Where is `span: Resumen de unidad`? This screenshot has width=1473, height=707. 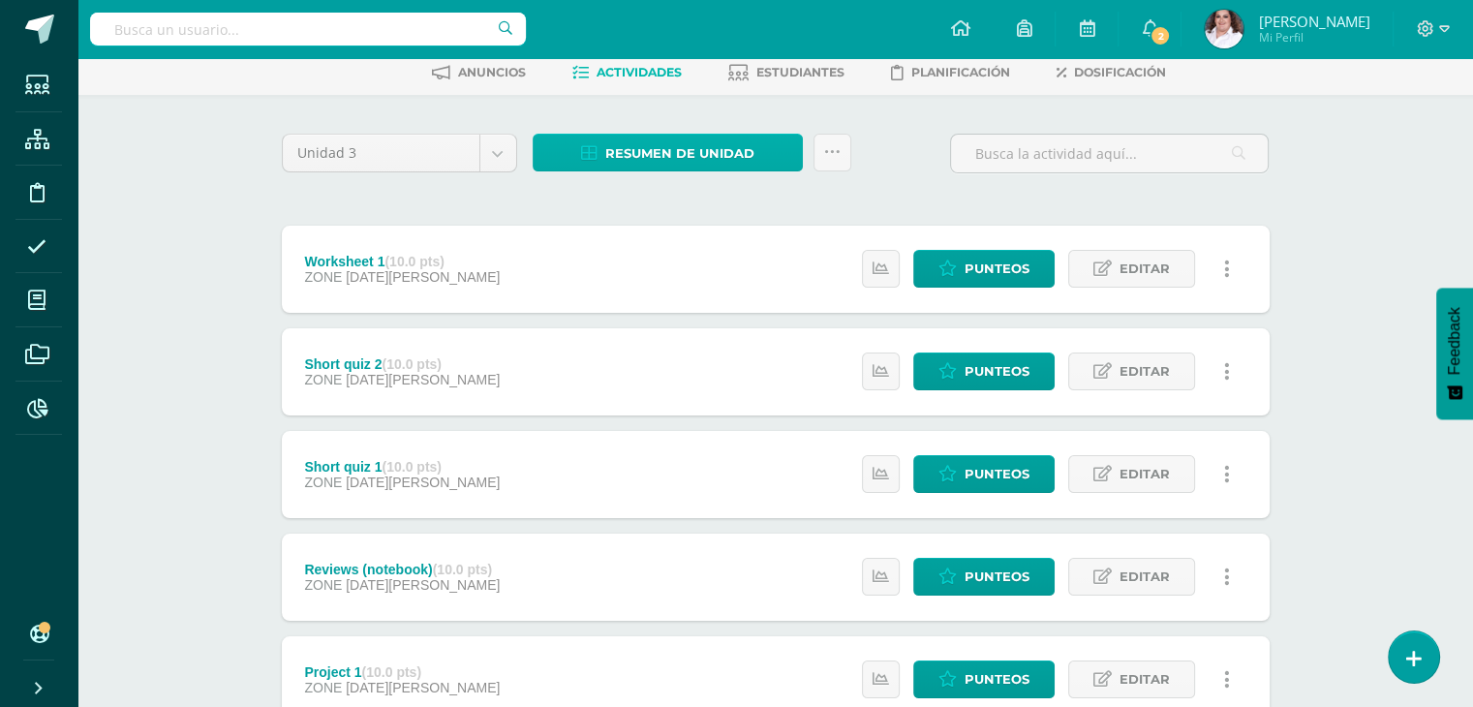
span: Resumen de unidad is located at coordinates (680, 153).